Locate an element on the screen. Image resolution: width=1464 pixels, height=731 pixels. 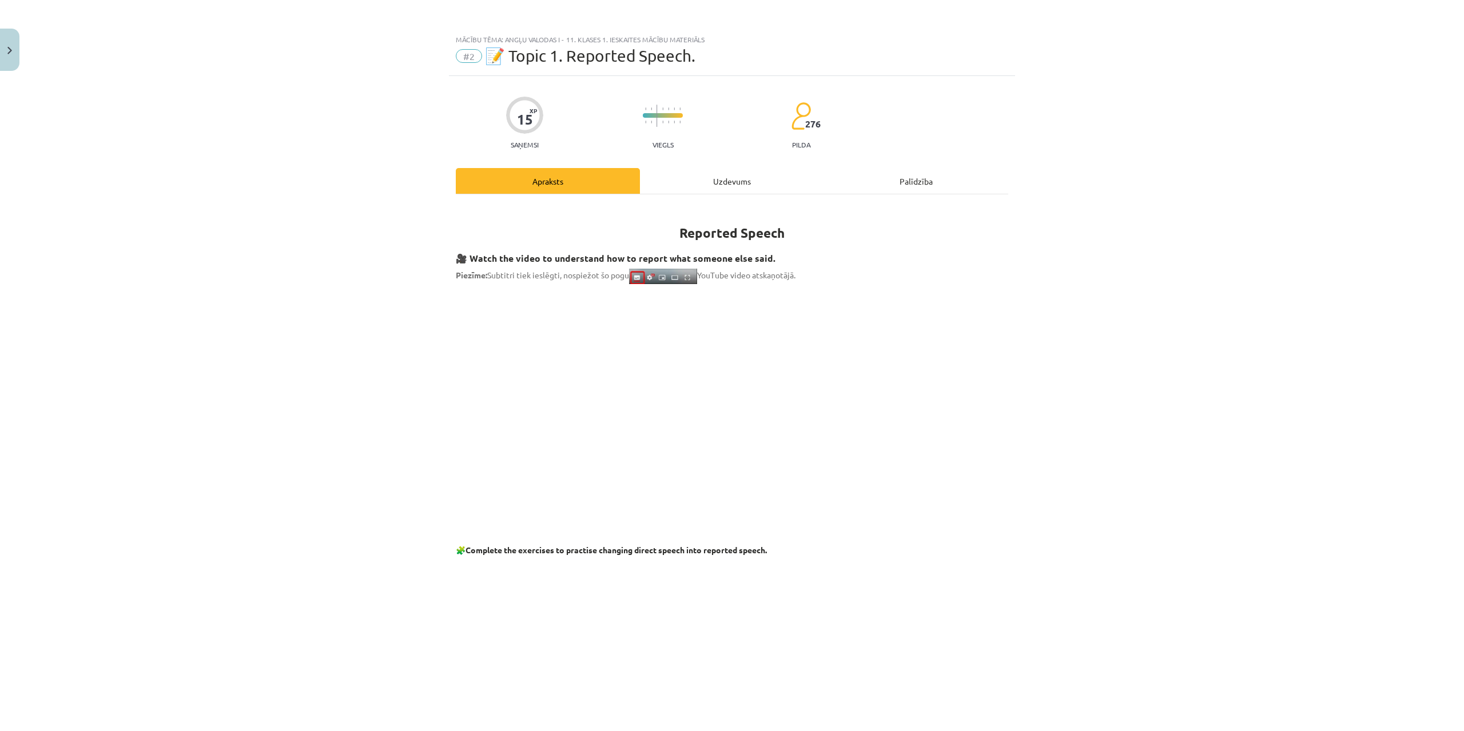
p: Viegls is located at coordinates (663, 145).